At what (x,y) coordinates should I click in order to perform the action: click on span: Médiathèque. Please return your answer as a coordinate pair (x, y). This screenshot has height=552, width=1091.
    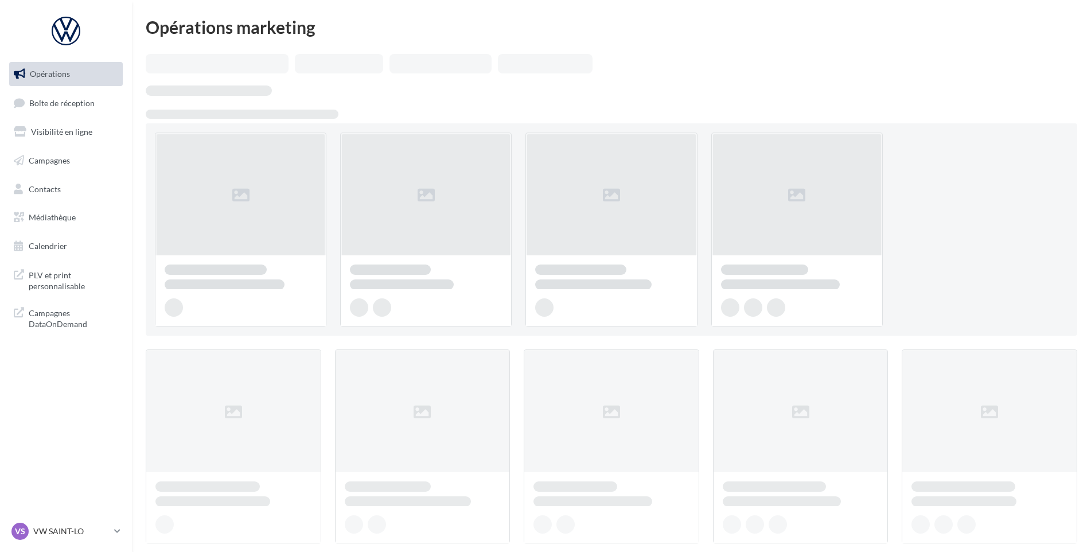
    Looking at the image, I should click on (52, 217).